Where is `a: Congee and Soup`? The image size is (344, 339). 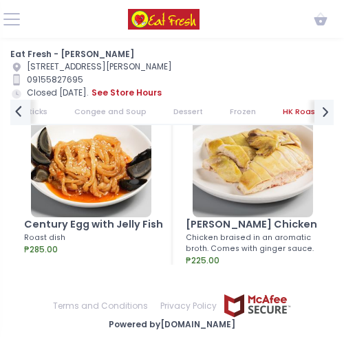 a: Congee and Soup is located at coordinates (110, 111).